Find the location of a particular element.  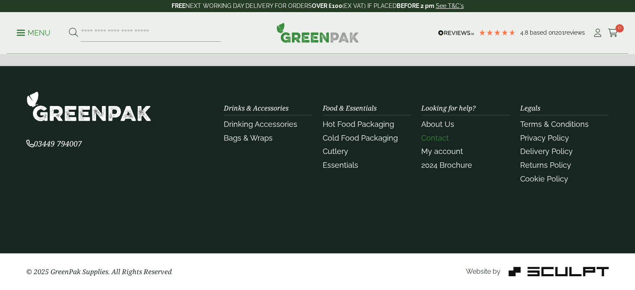

a: Delivery Policy is located at coordinates (547, 151).